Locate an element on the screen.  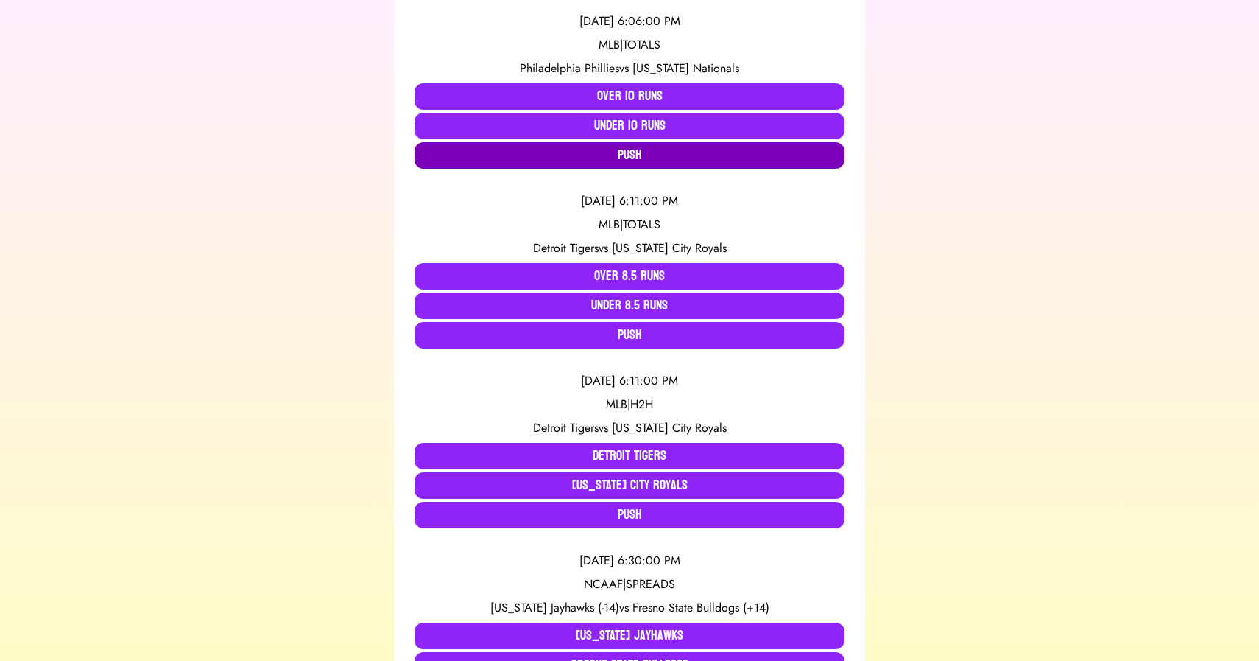
div: NCAAF | SPREADS is located at coordinates (630, 584).